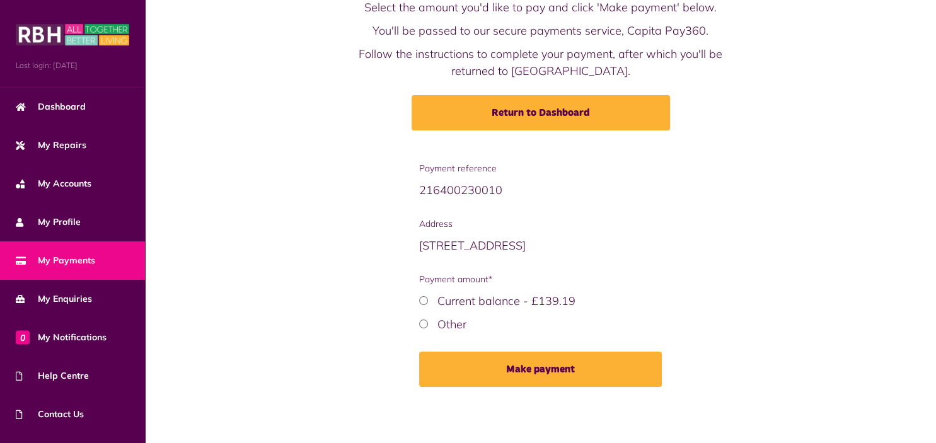 The image size is (936, 443). What do you see at coordinates (48, 222) in the screenshot?
I see `span: My Profile` at bounding box center [48, 222].